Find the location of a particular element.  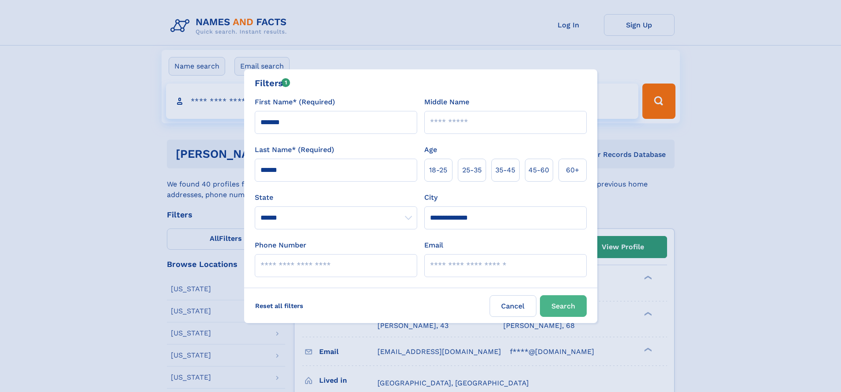

span: 35‑45 is located at coordinates (505, 170).